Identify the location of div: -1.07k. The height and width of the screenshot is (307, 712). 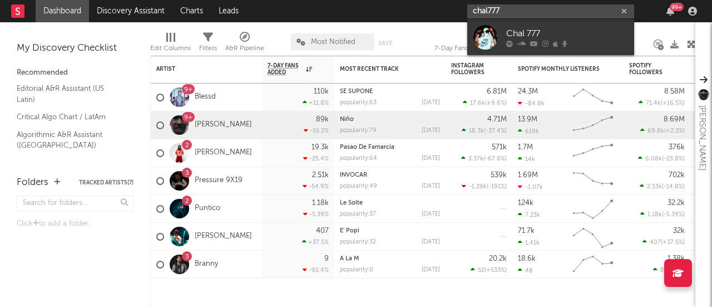
(530, 186).